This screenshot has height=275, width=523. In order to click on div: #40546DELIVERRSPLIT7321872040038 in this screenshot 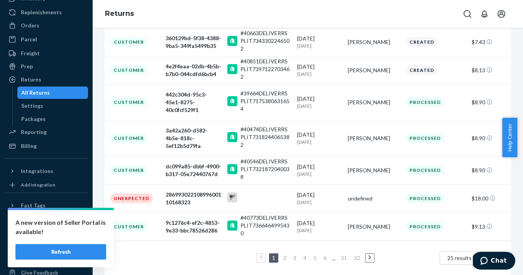, I will do `click(266, 169)`.